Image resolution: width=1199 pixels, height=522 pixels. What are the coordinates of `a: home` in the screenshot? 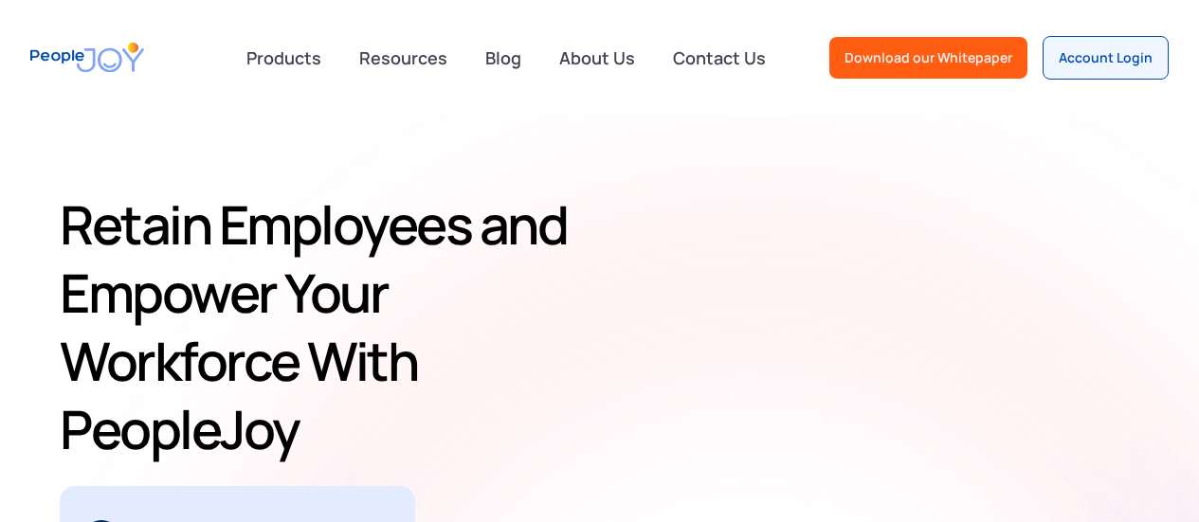 It's located at (87, 57).